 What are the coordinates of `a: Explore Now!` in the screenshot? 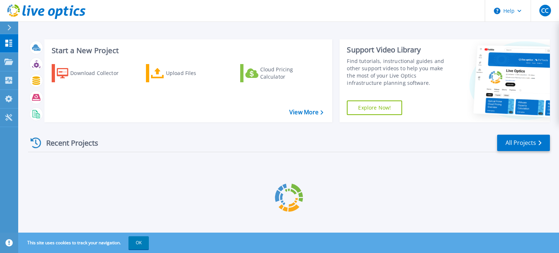 It's located at (374, 108).